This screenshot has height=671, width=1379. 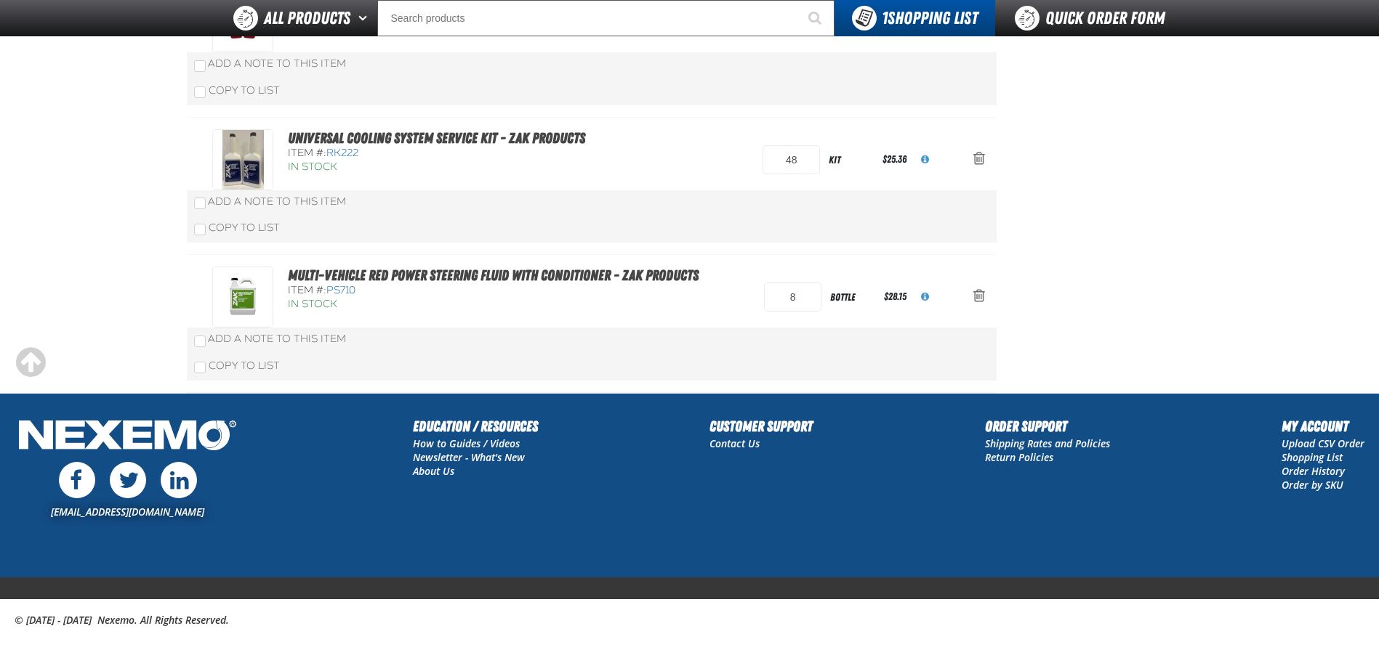 I want to click on a: Upload CSV Order, so click(x=1323, y=443).